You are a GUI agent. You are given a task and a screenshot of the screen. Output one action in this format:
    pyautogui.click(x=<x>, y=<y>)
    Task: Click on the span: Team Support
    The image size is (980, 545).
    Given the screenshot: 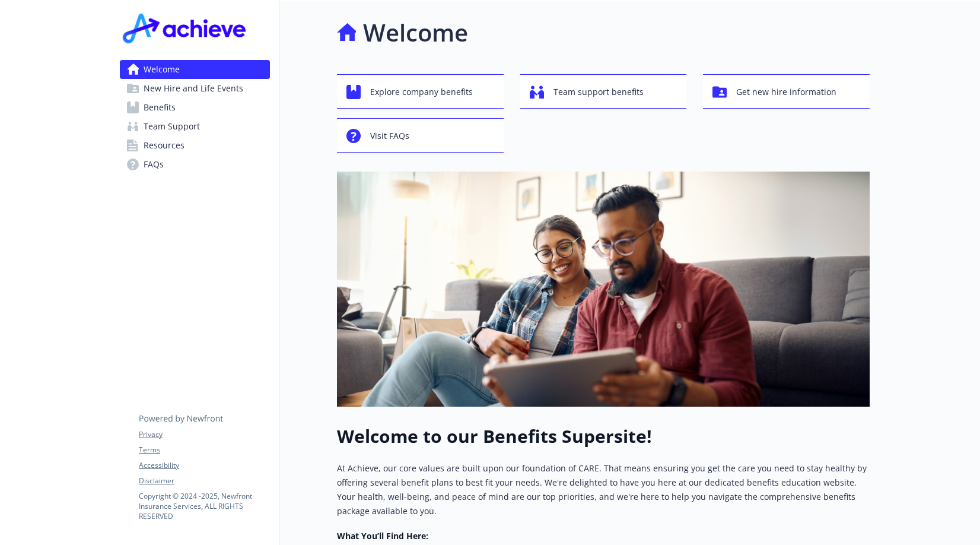 What is the action you would take?
    pyautogui.click(x=172, y=126)
    